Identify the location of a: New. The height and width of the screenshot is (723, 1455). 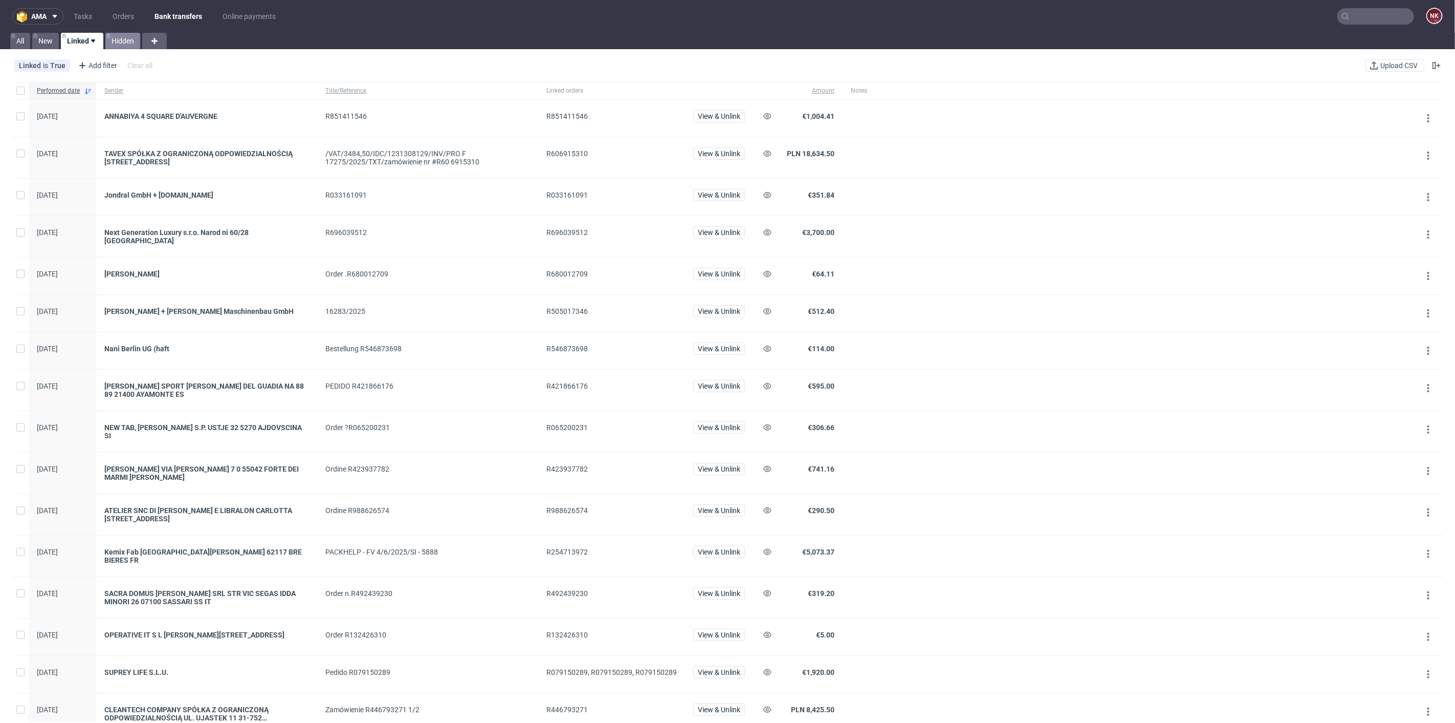
(46, 41).